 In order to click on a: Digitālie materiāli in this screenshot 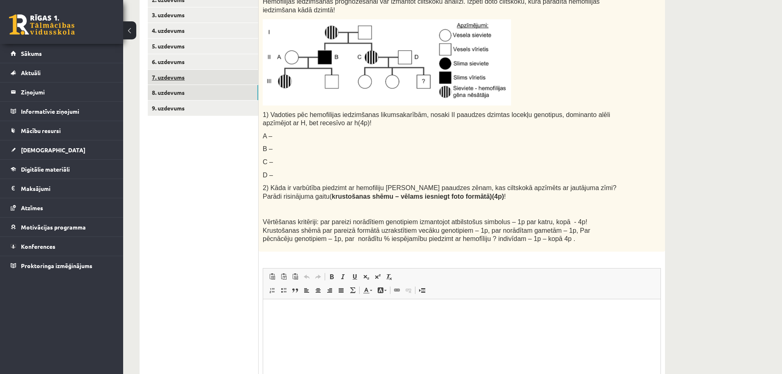, I will do `click(62, 169)`.